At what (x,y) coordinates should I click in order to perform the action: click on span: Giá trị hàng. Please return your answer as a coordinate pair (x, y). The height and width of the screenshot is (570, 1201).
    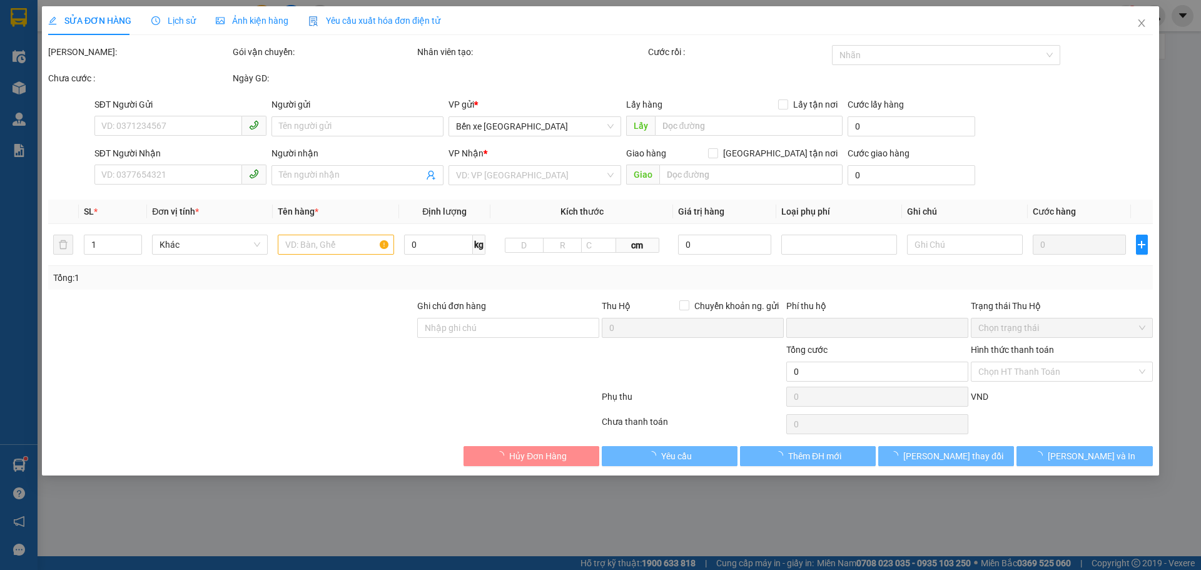
    Looking at the image, I should click on (702, 211).